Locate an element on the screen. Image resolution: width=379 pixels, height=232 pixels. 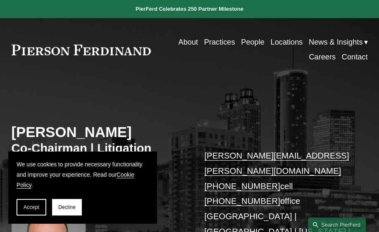
a: Careers is located at coordinates (322, 57).